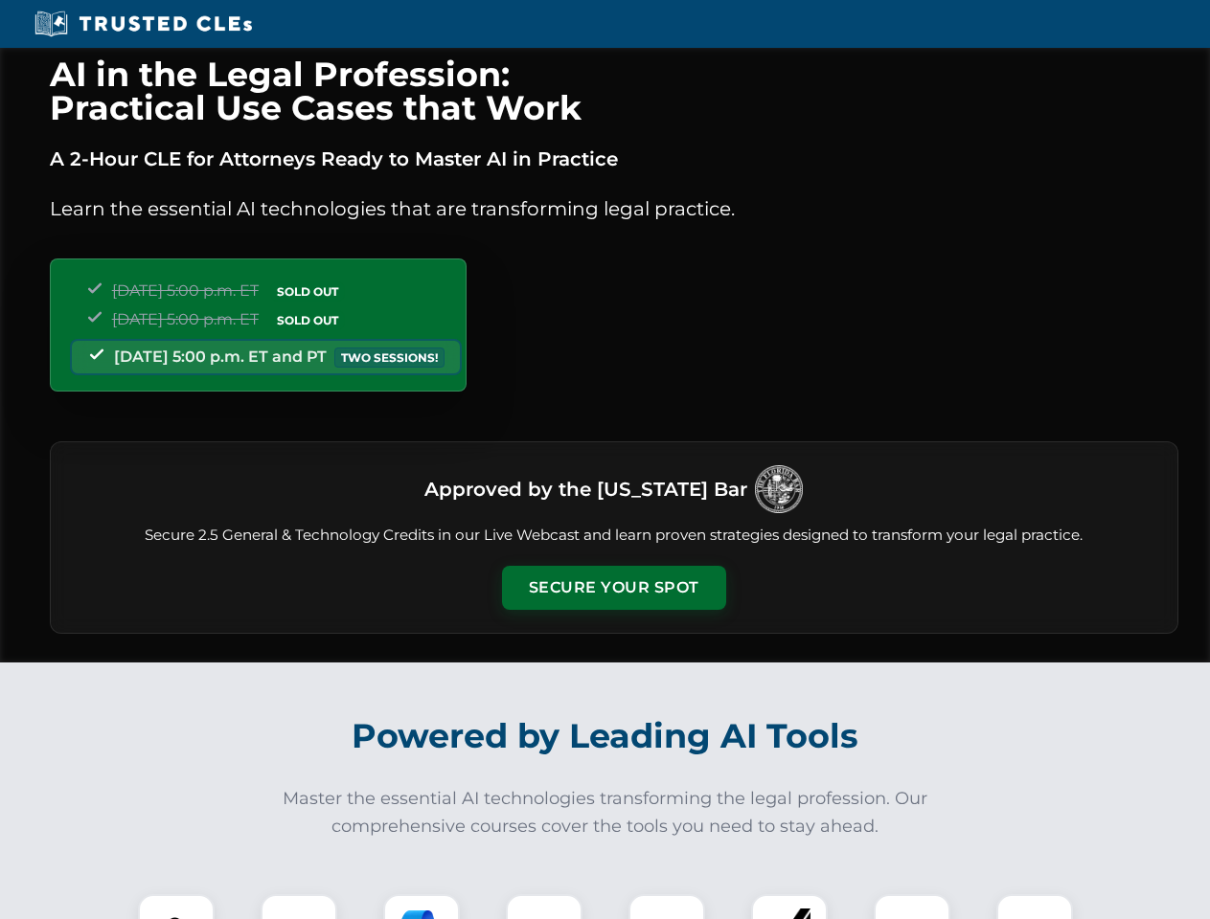  I want to click on p: A 2-Hour CLE for Attorneys Ready to Master AI in Practice, so click(614, 159).